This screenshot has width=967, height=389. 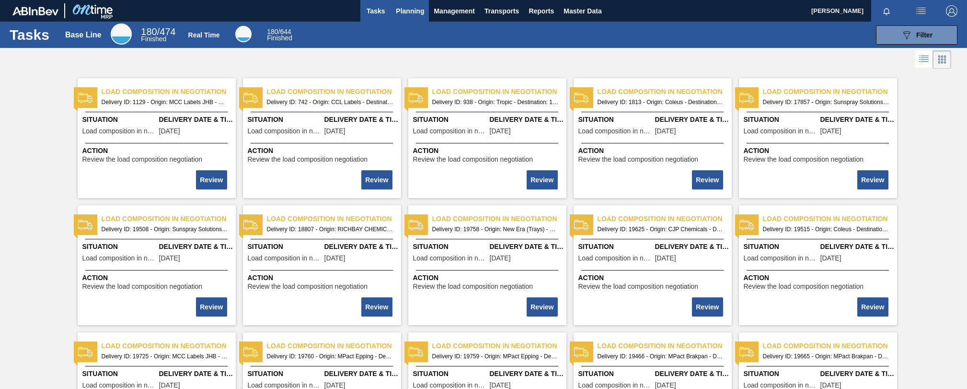 I want to click on div: Complete task: 2290072, so click(x=543, y=180).